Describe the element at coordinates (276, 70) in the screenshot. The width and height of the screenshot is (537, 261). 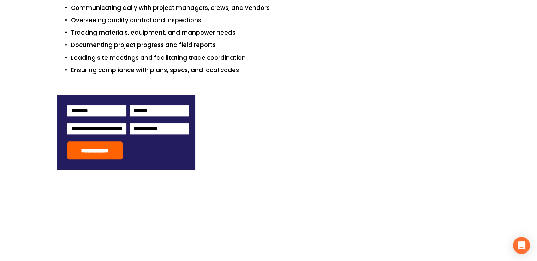
I see `p: Ensuring compliance with plans, specs, and local codes` at that location.